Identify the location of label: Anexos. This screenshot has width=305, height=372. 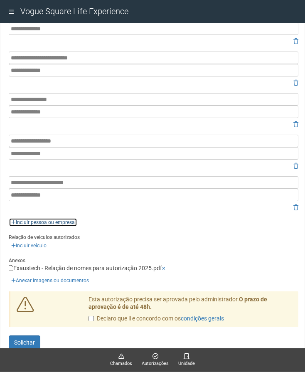
(17, 261).